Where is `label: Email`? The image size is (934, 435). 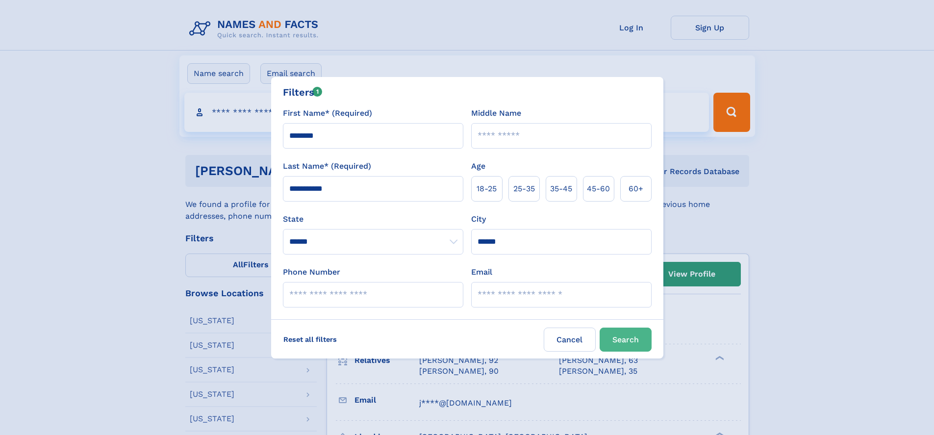
label: Email is located at coordinates (482, 272).